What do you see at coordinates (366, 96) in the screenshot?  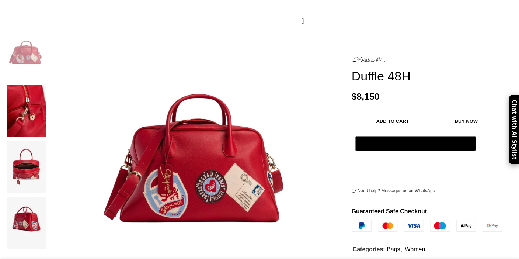 I see `bdi: 8,150` at bounding box center [366, 96].